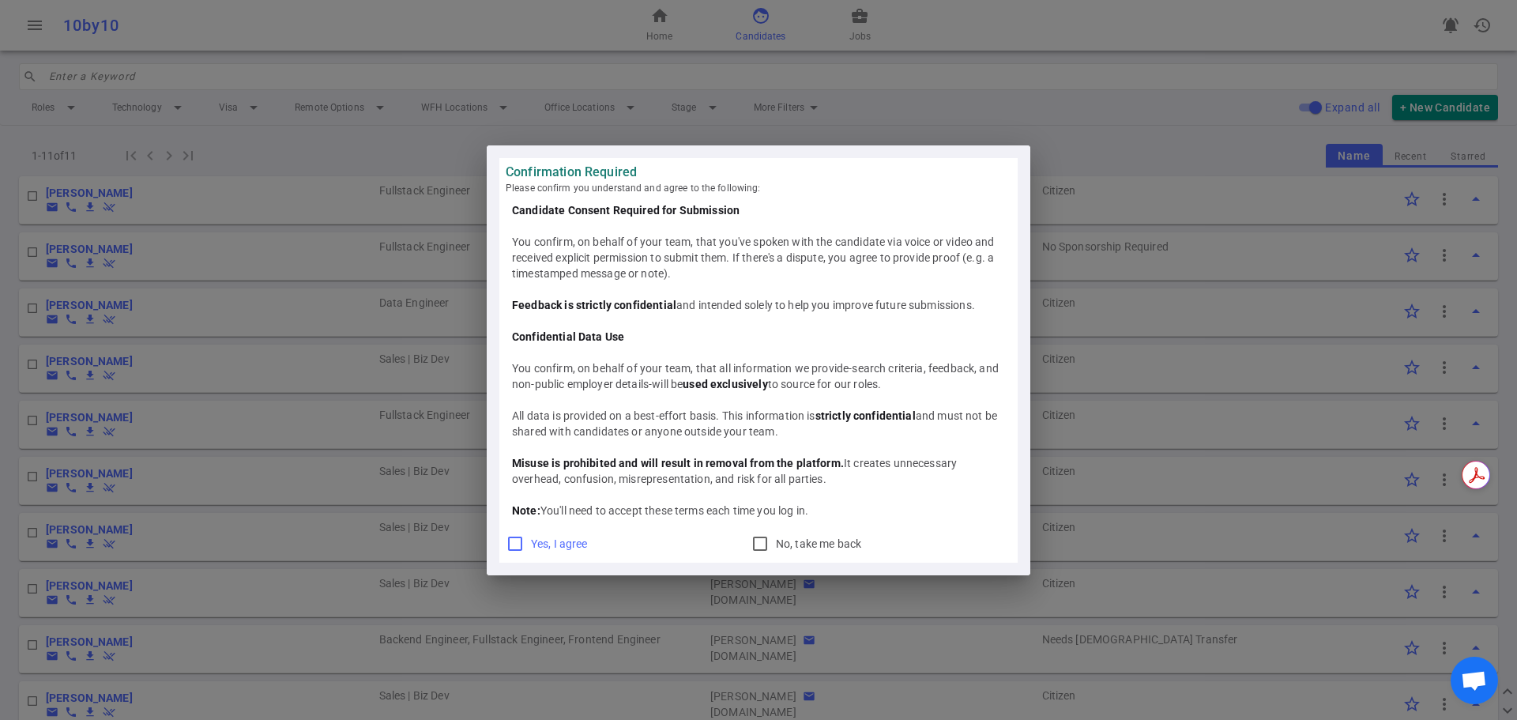 This screenshot has height=720, width=1517. Describe the element at coordinates (526, 510) in the screenshot. I see `b: Note:` at that location.